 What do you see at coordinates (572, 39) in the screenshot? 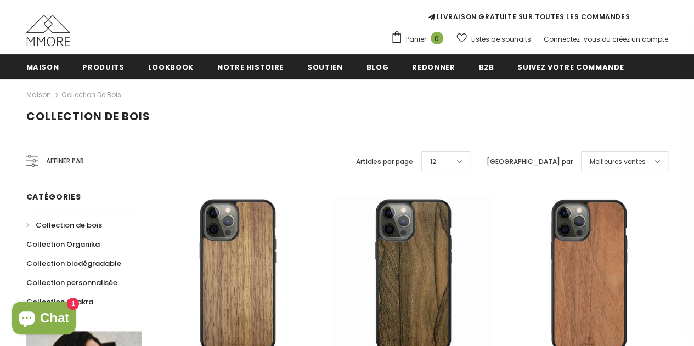
I see `font: Connectez-vous` at bounding box center [572, 39].